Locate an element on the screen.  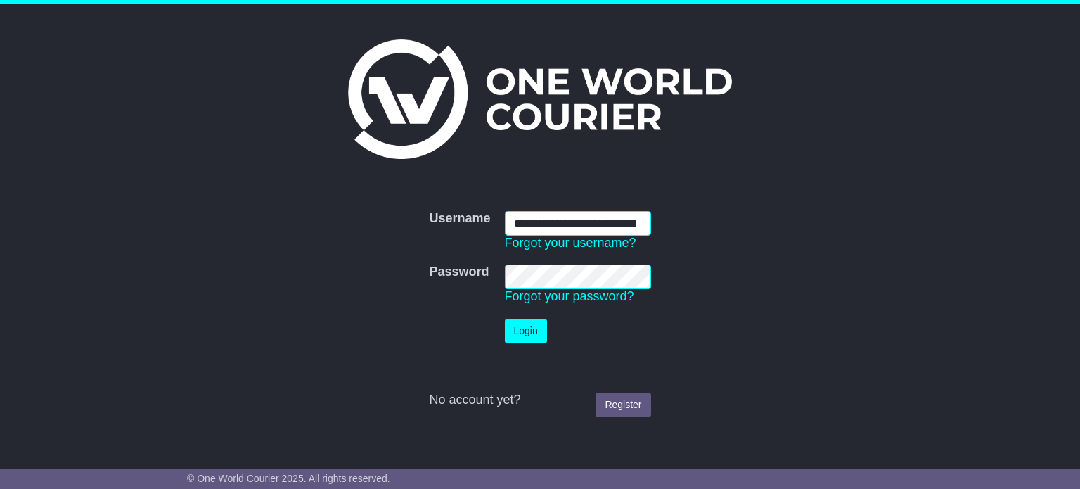
a: Register is located at coordinates (623, 404).